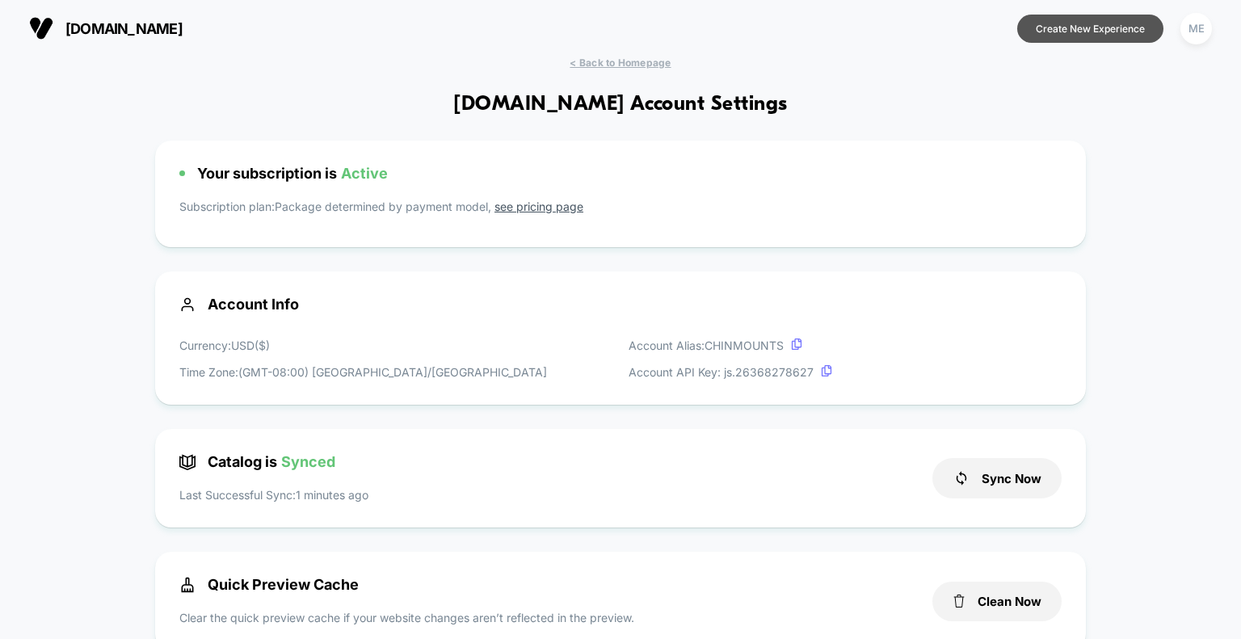 This screenshot has width=1241, height=639. I want to click on button: ME, so click(1195, 28).